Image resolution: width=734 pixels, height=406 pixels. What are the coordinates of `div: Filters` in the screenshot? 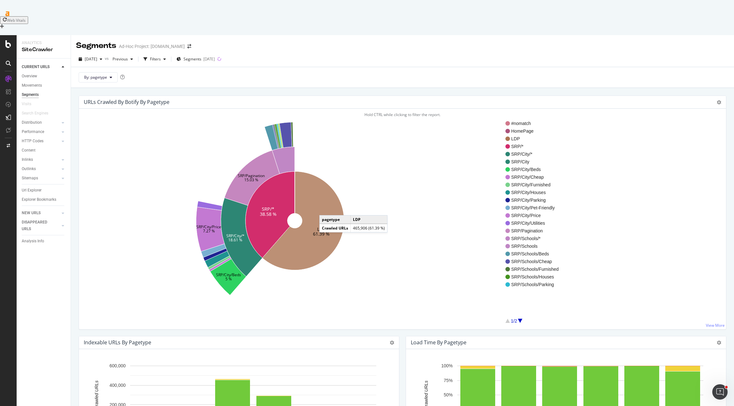 It's located at (155, 59).